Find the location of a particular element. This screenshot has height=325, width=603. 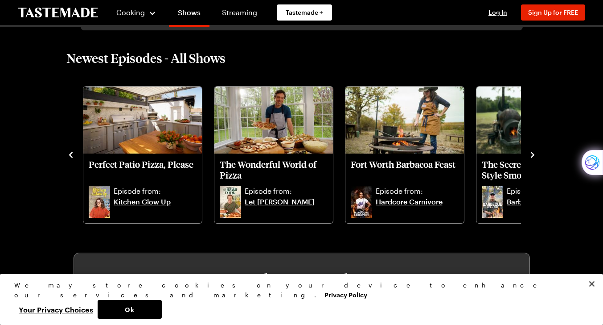

div: 7 / 10 is located at coordinates (410, 154).